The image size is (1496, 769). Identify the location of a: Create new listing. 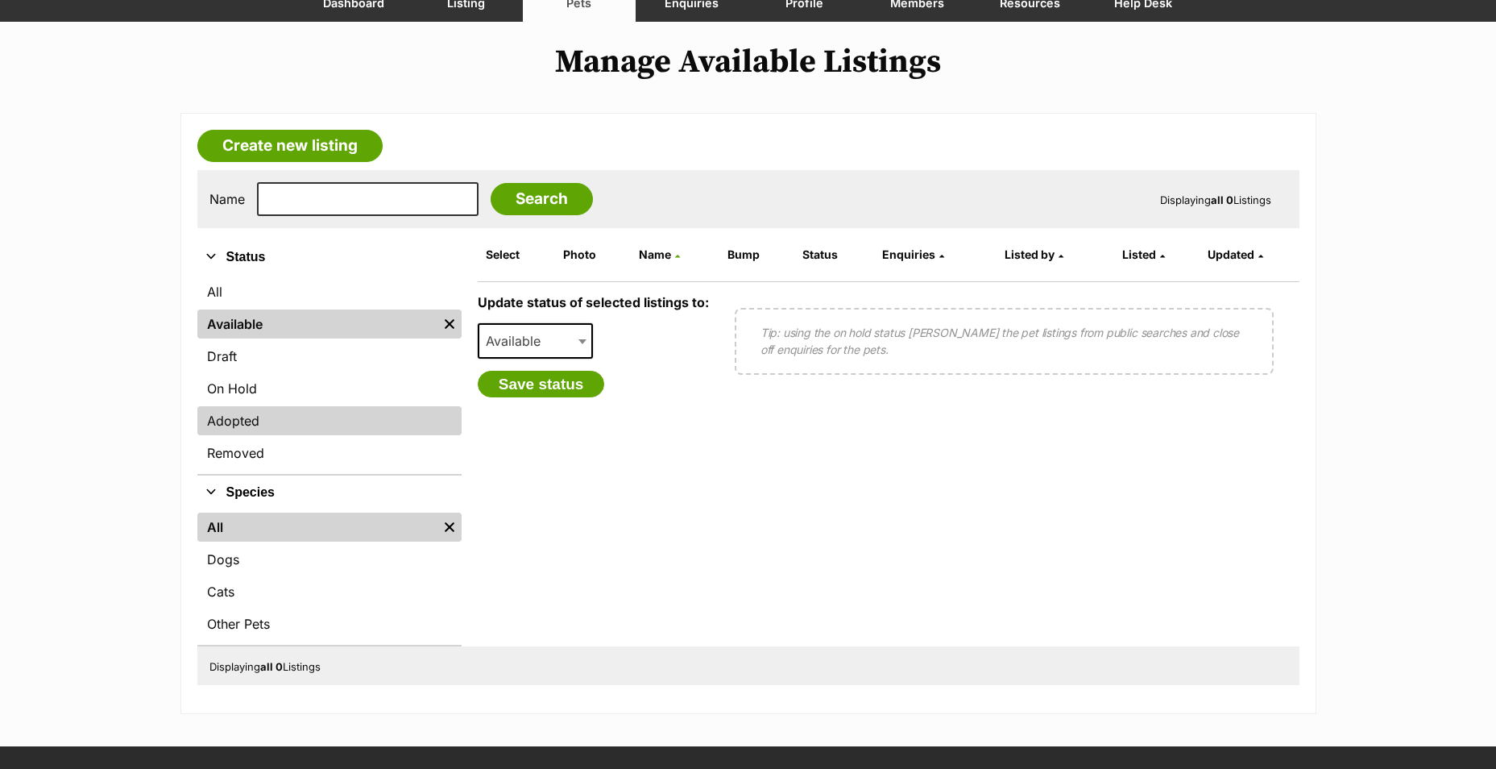
(290, 146).